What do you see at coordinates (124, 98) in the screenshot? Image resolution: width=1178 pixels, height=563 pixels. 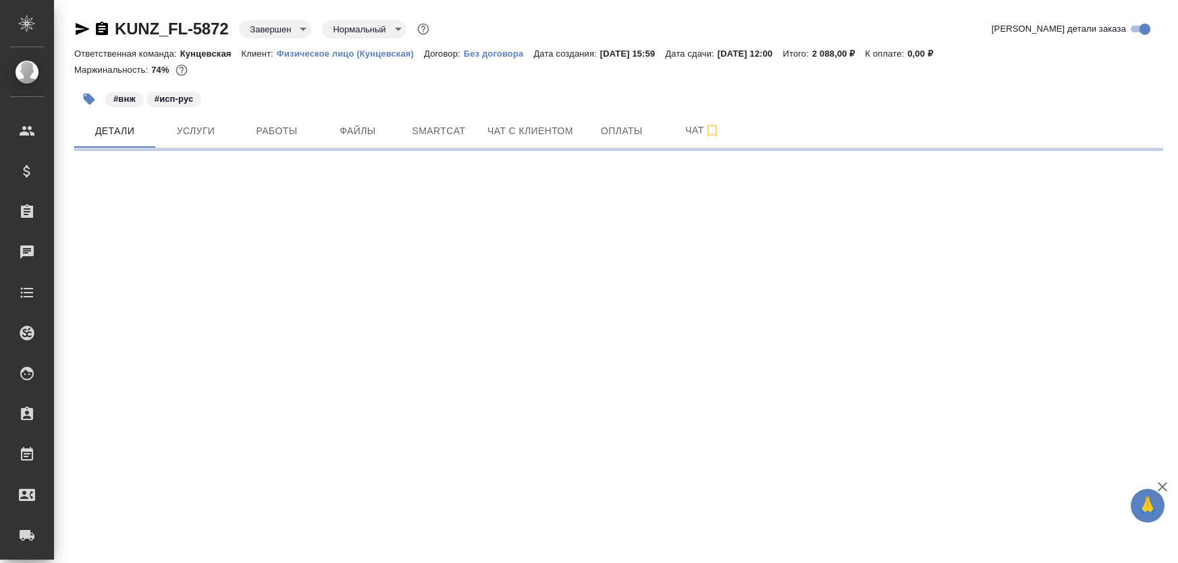 I see `span: внж` at bounding box center [124, 98].